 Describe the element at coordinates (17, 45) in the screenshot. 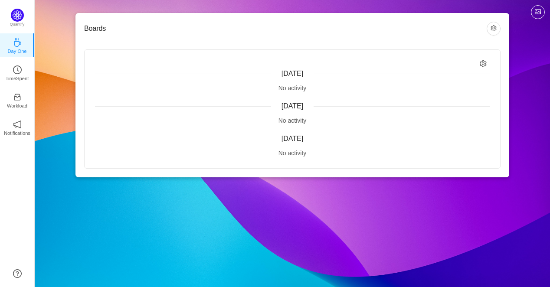

I see `a: icon: coffeeDay One` at that location.